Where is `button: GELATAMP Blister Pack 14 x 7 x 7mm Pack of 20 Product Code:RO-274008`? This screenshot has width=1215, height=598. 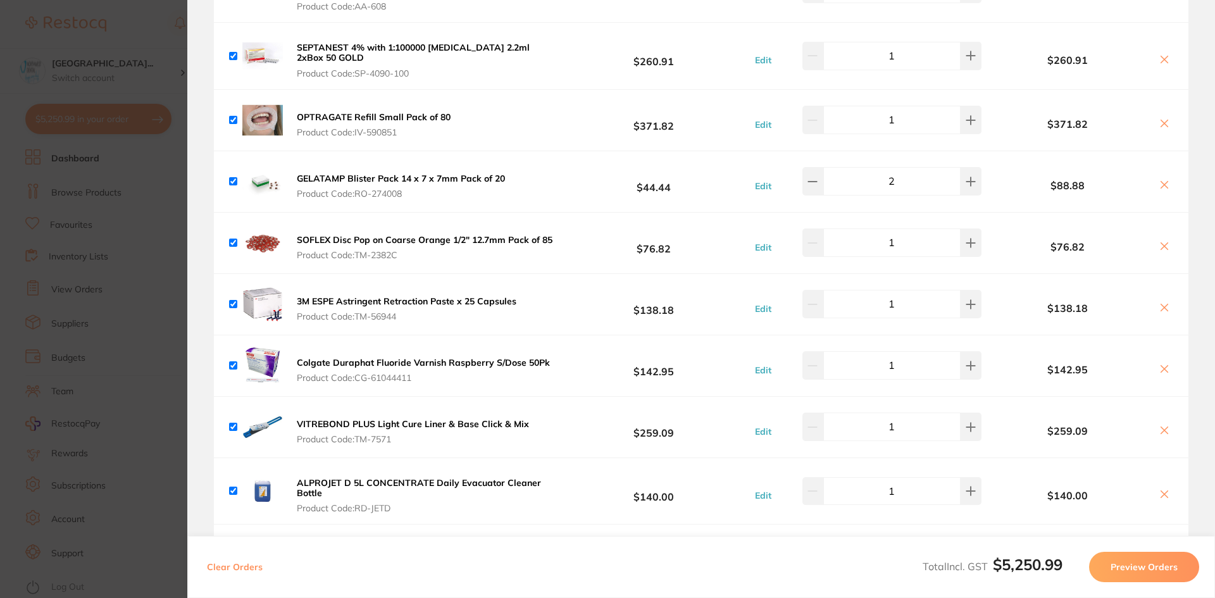 button: GELATAMP Blister Pack 14 x 7 x 7mm Pack of 20 Product Code:RO-274008 is located at coordinates (401, 186).